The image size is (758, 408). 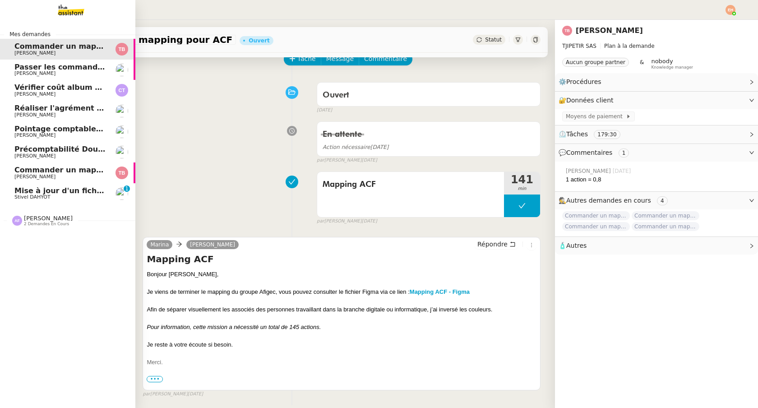 What do you see at coordinates (629, 46) in the screenshot?
I see `span: Plan à la demande` at bounding box center [629, 46].